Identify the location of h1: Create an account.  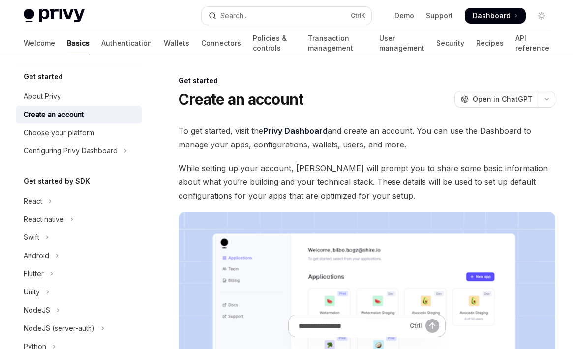
(240, 99).